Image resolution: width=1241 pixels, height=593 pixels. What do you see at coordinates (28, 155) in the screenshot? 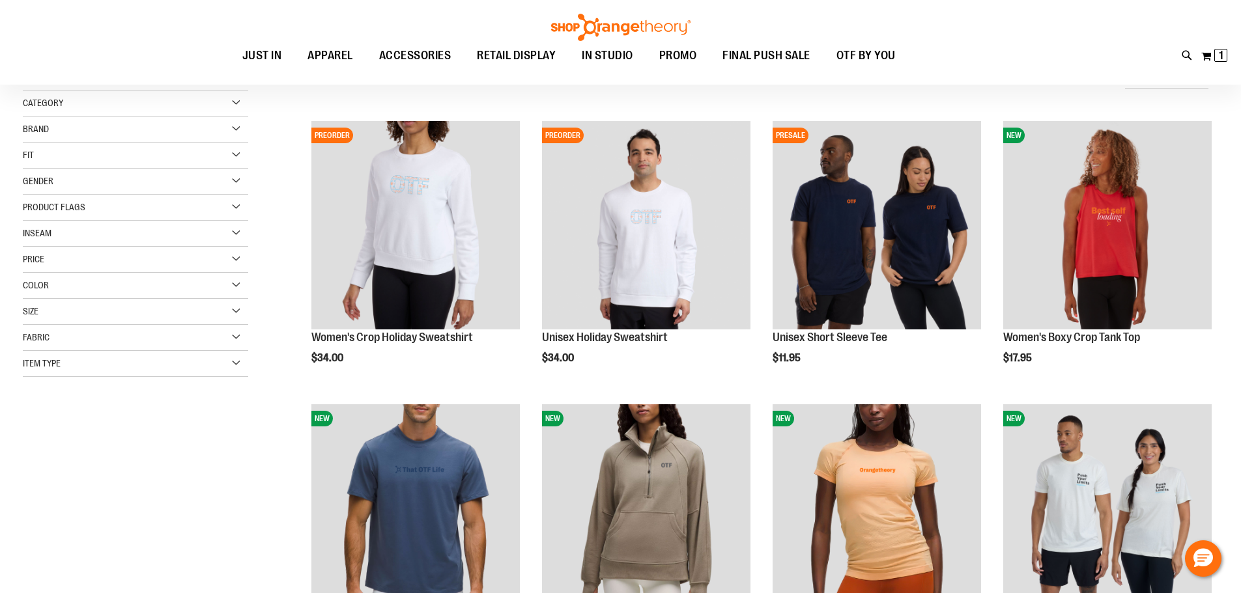
I see `span: Fit` at bounding box center [28, 155].